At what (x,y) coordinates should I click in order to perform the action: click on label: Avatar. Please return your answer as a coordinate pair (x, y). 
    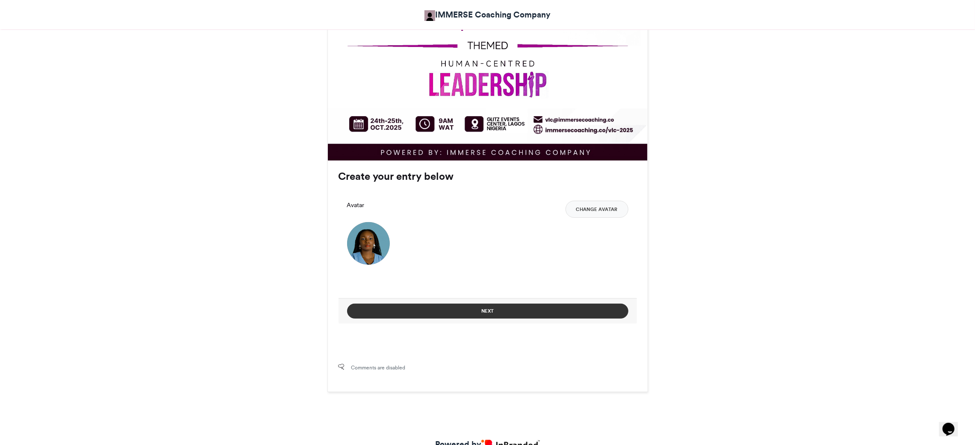
    Looking at the image, I should click on (355, 205).